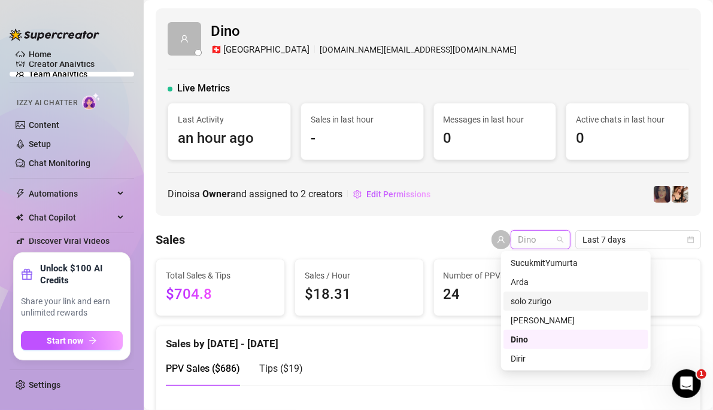 The width and height of the screenshot is (713, 410). I want to click on span: Messages in last hour, so click(495, 120).